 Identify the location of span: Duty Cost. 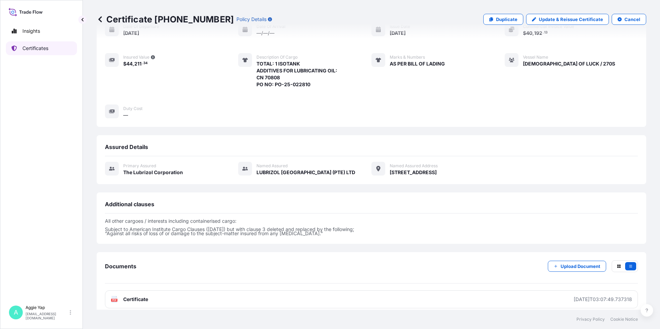
(133, 109).